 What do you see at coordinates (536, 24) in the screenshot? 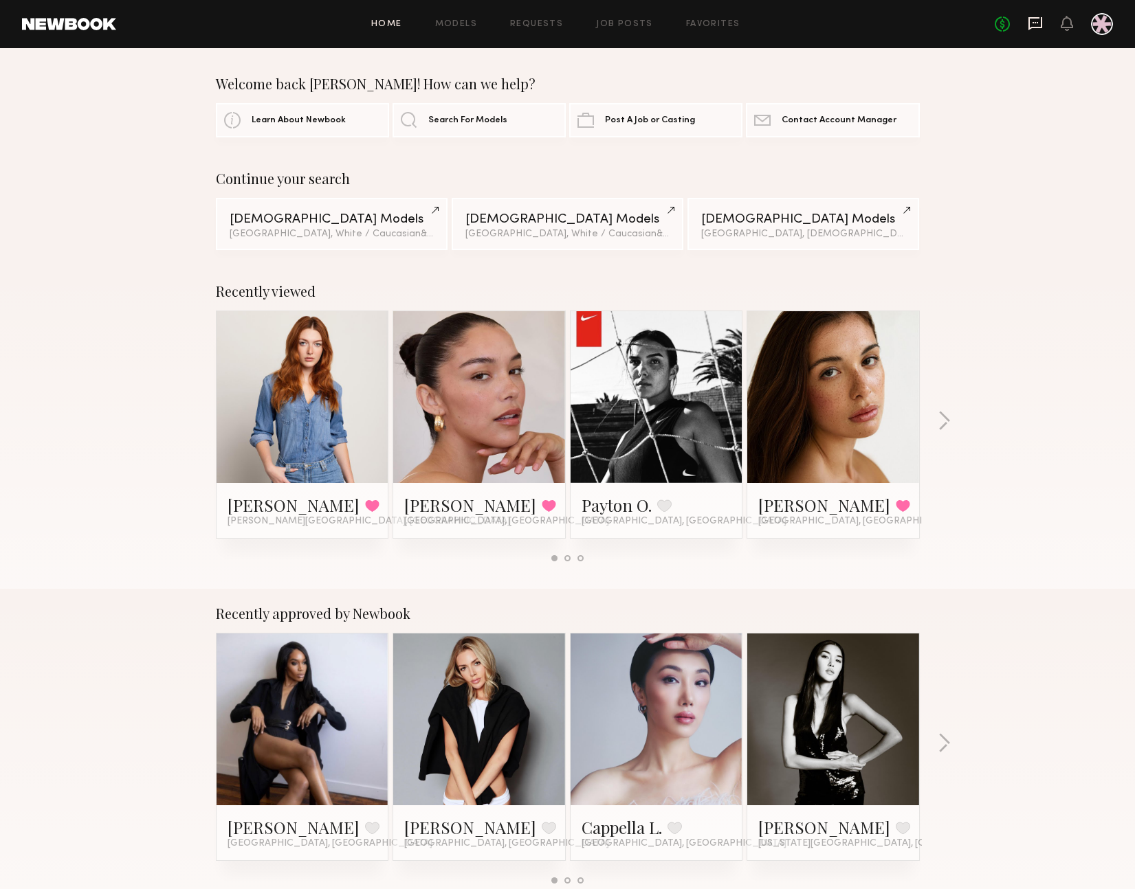
I see `a: Requests` at bounding box center [536, 24].